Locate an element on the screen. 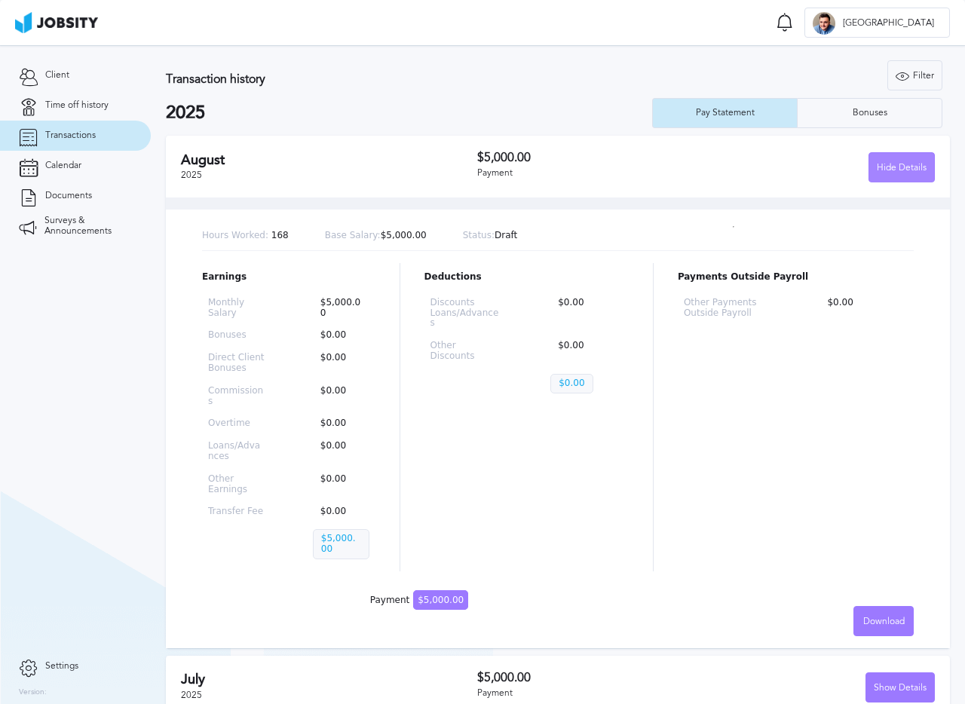 The height and width of the screenshot is (704, 965). p: 168 is located at coordinates (245, 236).